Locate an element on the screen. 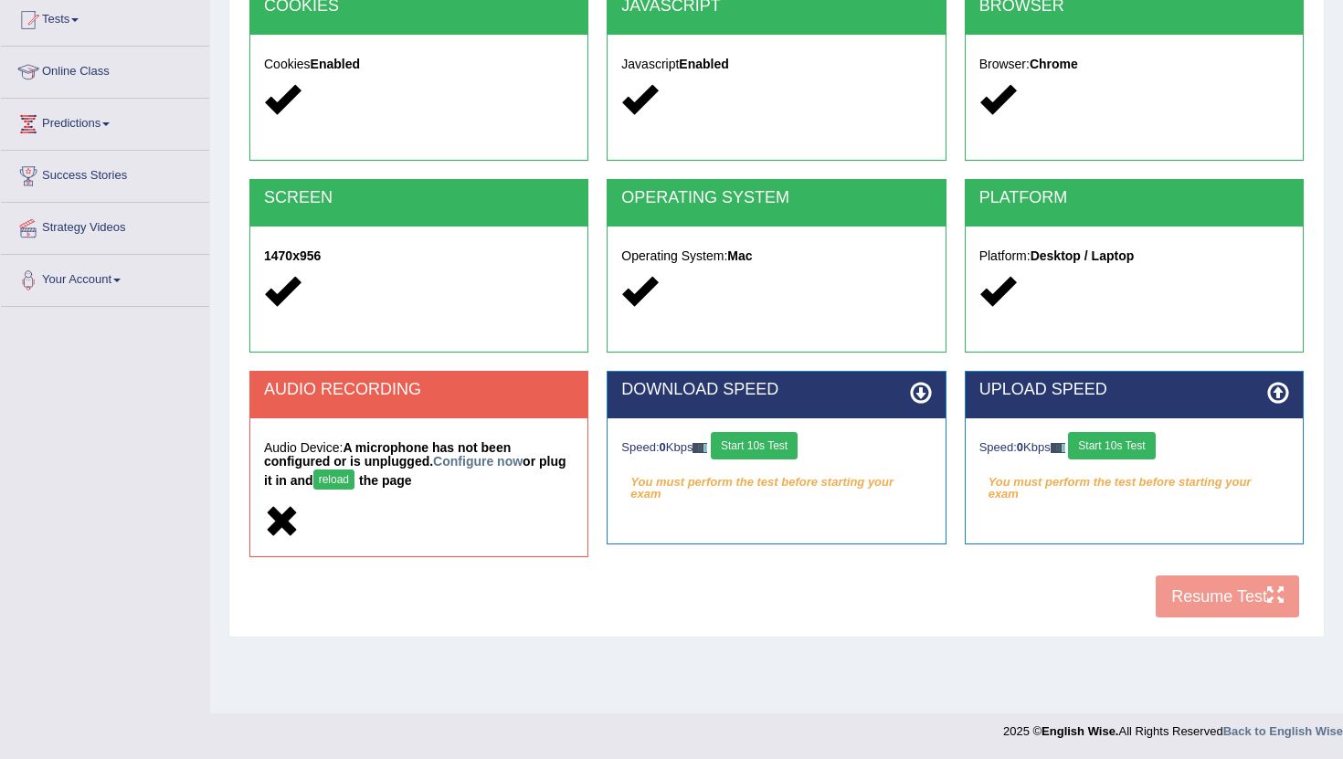 Image resolution: width=1343 pixels, height=759 pixels. h2: UPLOAD SPEED is located at coordinates (1134, 390).